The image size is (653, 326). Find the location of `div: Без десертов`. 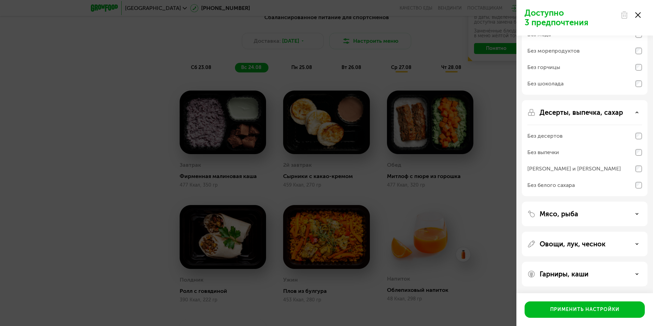

div: Без десертов is located at coordinates (545, 136).